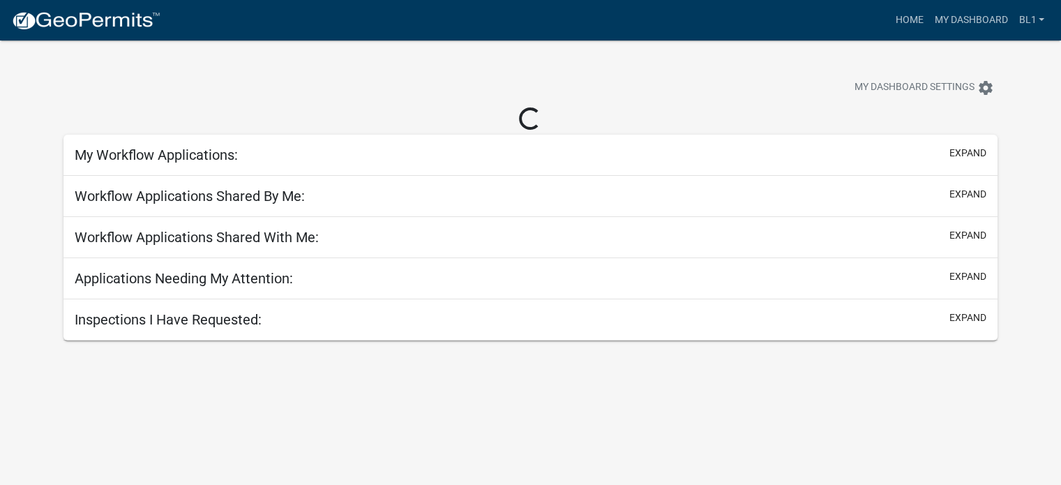 The width and height of the screenshot is (1061, 485). What do you see at coordinates (909, 20) in the screenshot?
I see `a: Home` at bounding box center [909, 20].